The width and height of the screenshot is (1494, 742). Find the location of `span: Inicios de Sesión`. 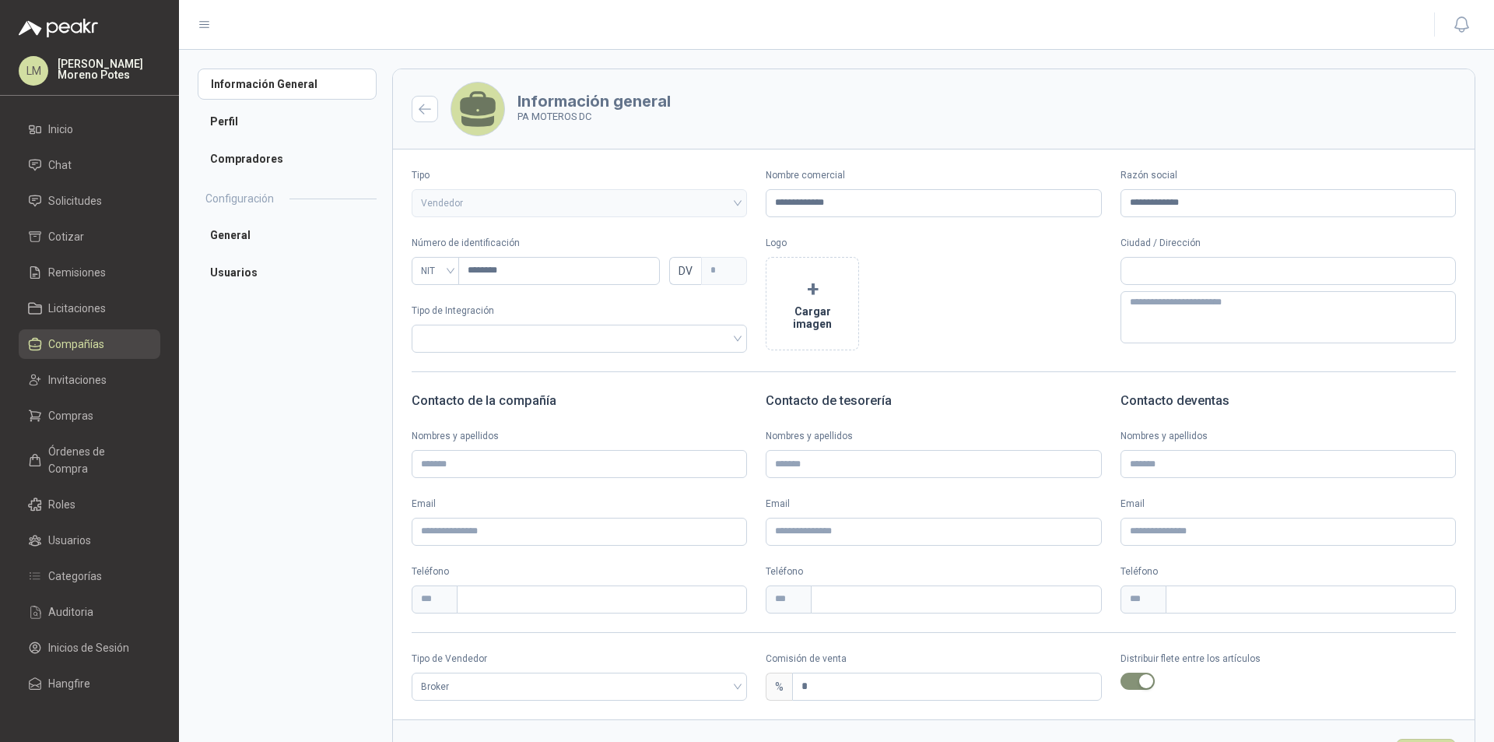

span: Inicios de Sesión is located at coordinates (89, 647).